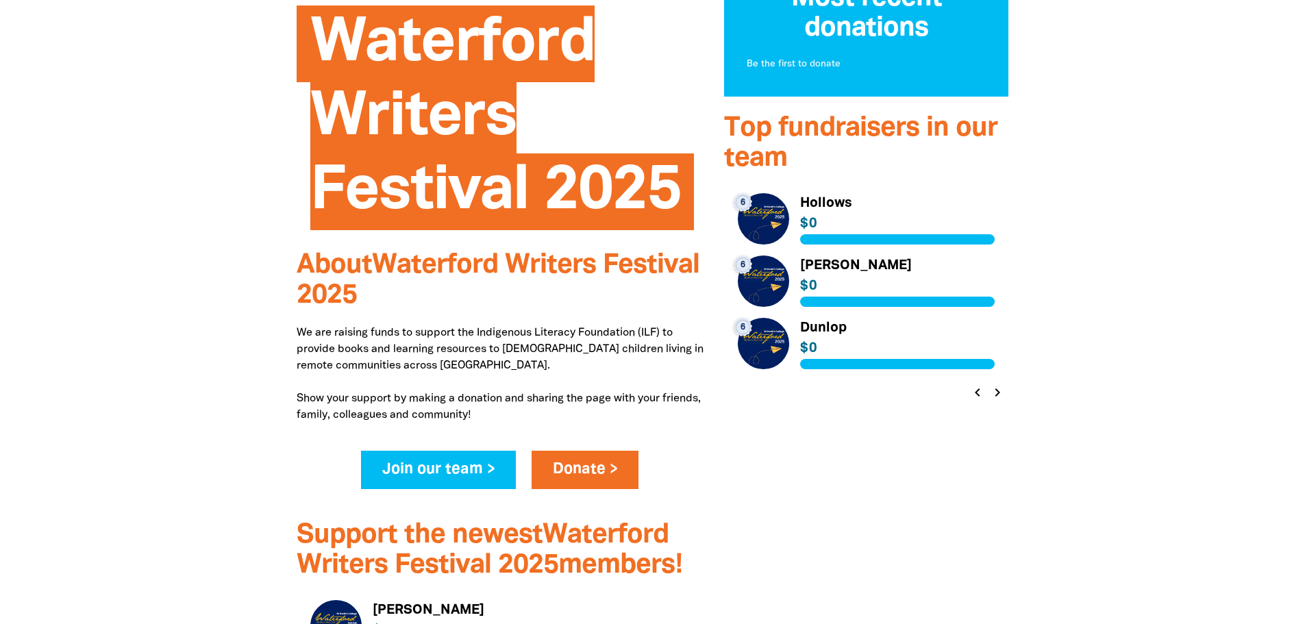  I want to click on i: chevron_left, so click(977, 392).